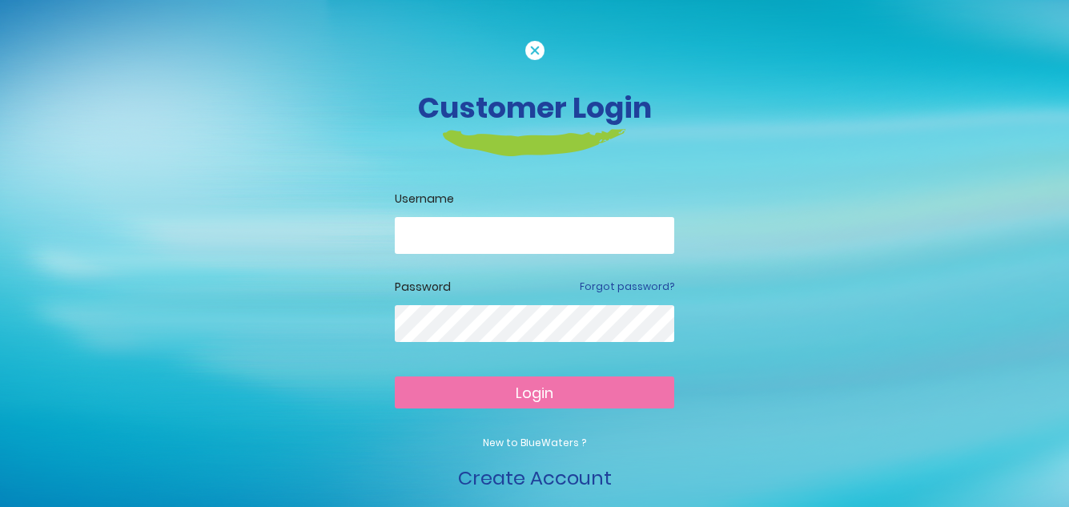 The height and width of the screenshot is (507, 1069). What do you see at coordinates (423, 287) in the screenshot?
I see `label: Password` at bounding box center [423, 287].